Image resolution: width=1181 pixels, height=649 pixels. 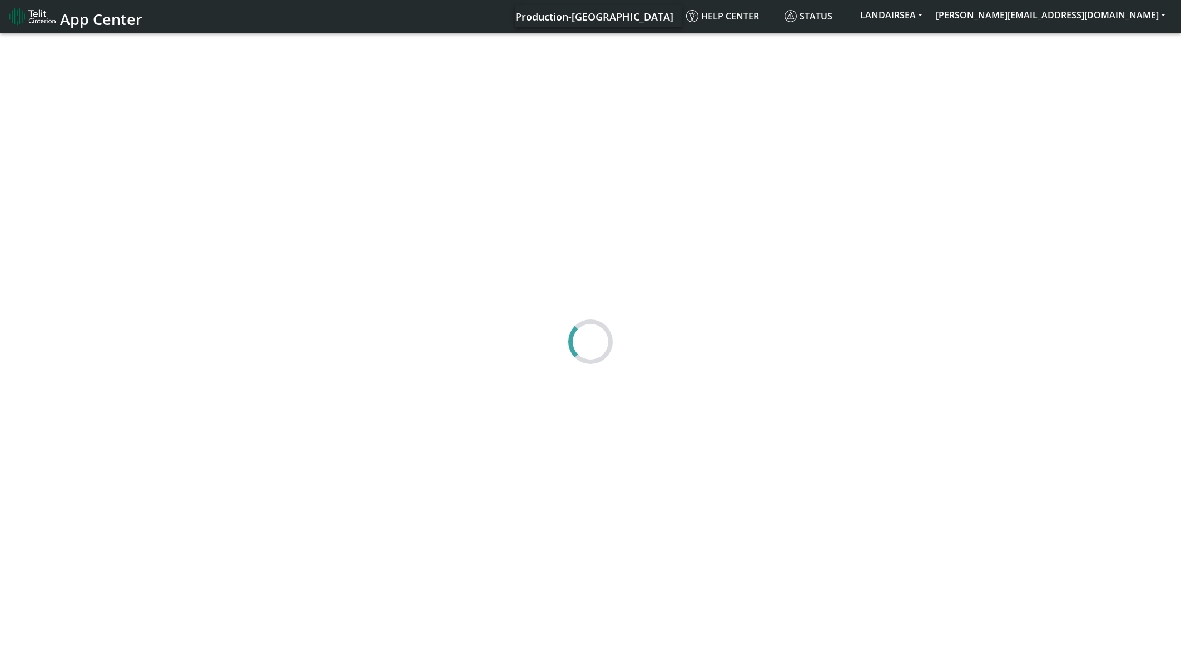 What do you see at coordinates (808, 16) in the screenshot?
I see `span: Status` at bounding box center [808, 16].